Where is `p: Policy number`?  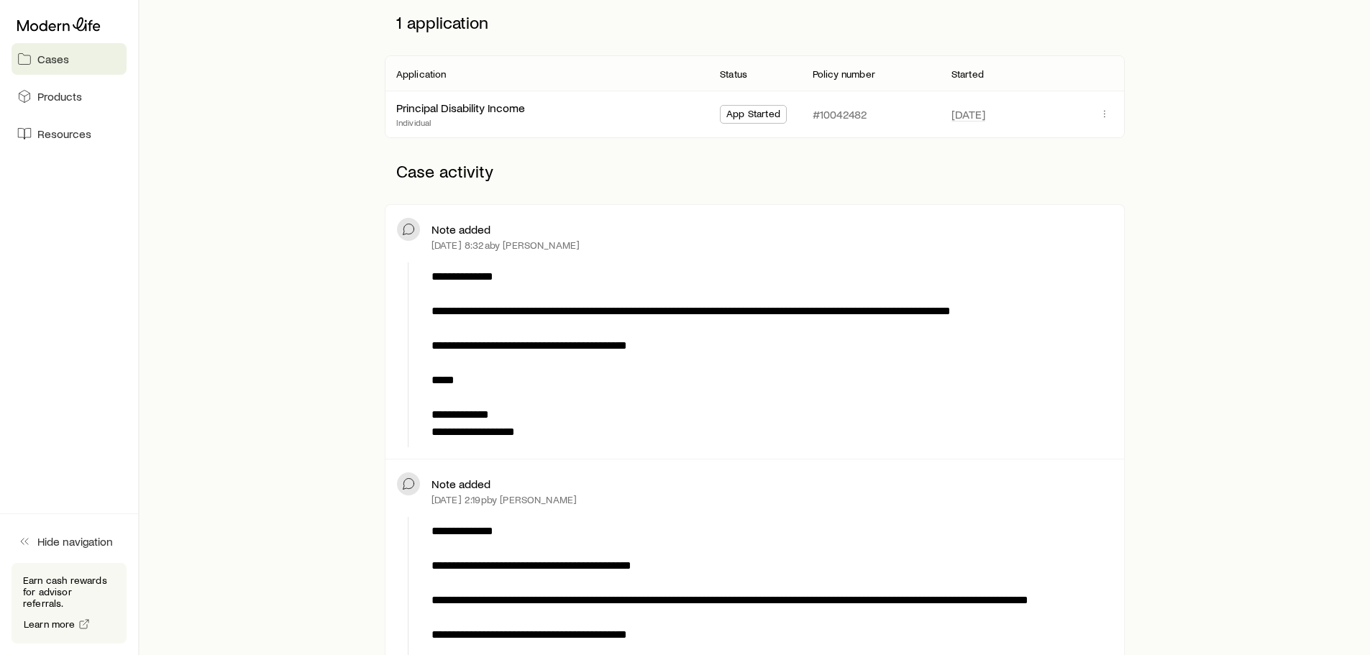
p: Policy number is located at coordinates (844, 74).